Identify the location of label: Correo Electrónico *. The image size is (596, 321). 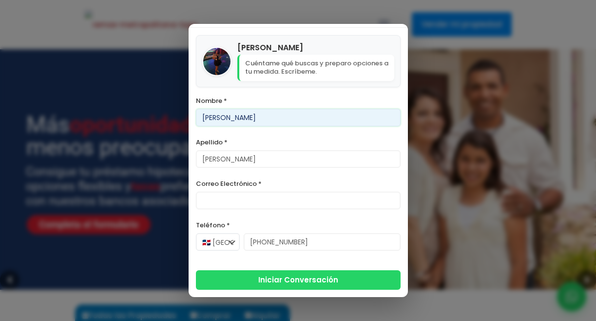
(298, 183).